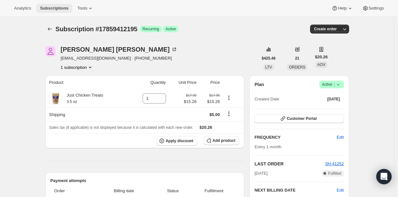  Describe the element at coordinates (214, 115) in the screenshot. I see `span: $5.00` at that location.